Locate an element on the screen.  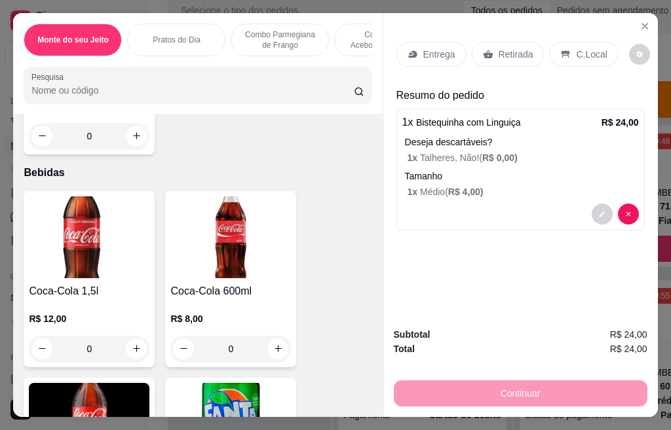
p: Talheres, Não! ( is located at coordinates (523, 158).